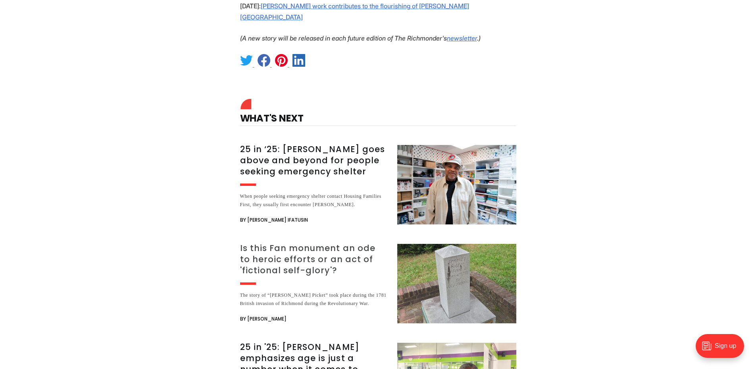 The width and height of the screenshot is (756, 369). What do you see at coordinates (314, 259) in the screenshot?
I see `h3: Is this Fan monument an ode to heroic efforts or an act of 'fictional self-glory'?` at bounding box center [314, 259].